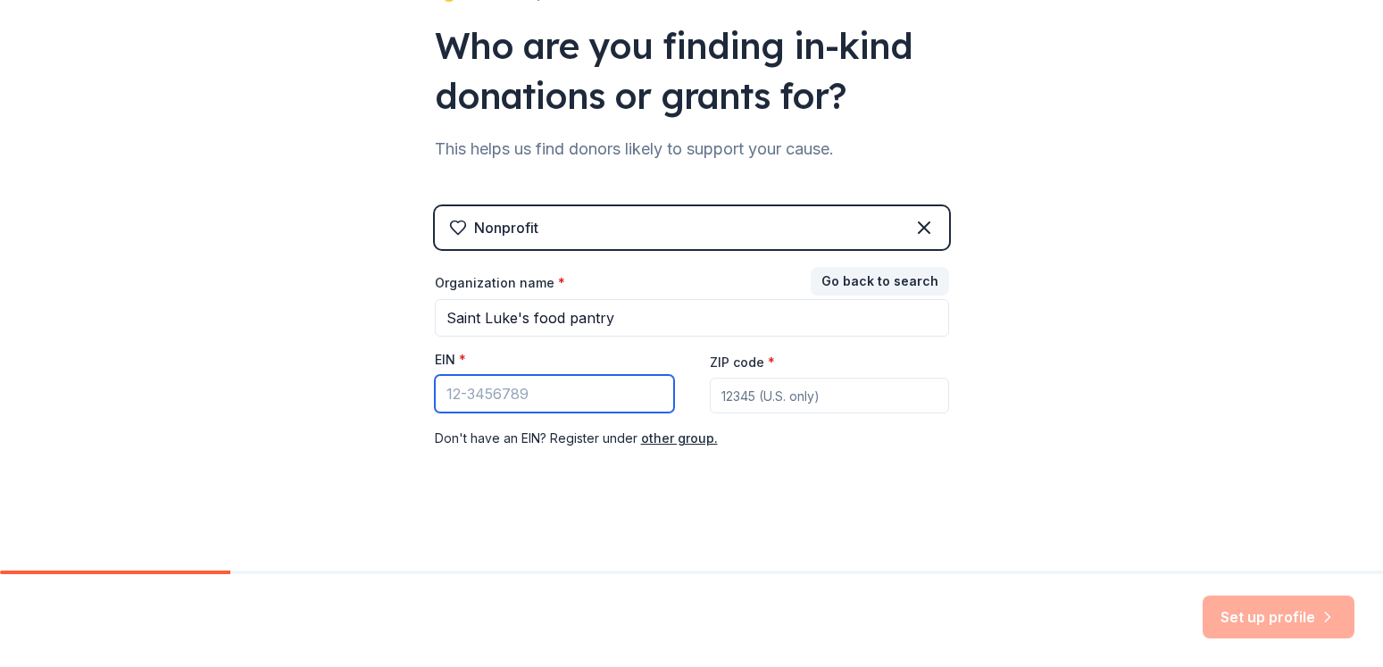 The image size is (1383, 667). What do you see at coordinates (450, 360) in the screenshot?
I see `label: EIN` at bounding box center [450, 360].